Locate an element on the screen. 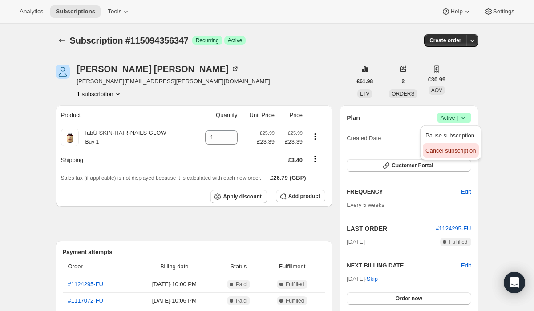  th: Quantity is located at coordinates (217, 115).